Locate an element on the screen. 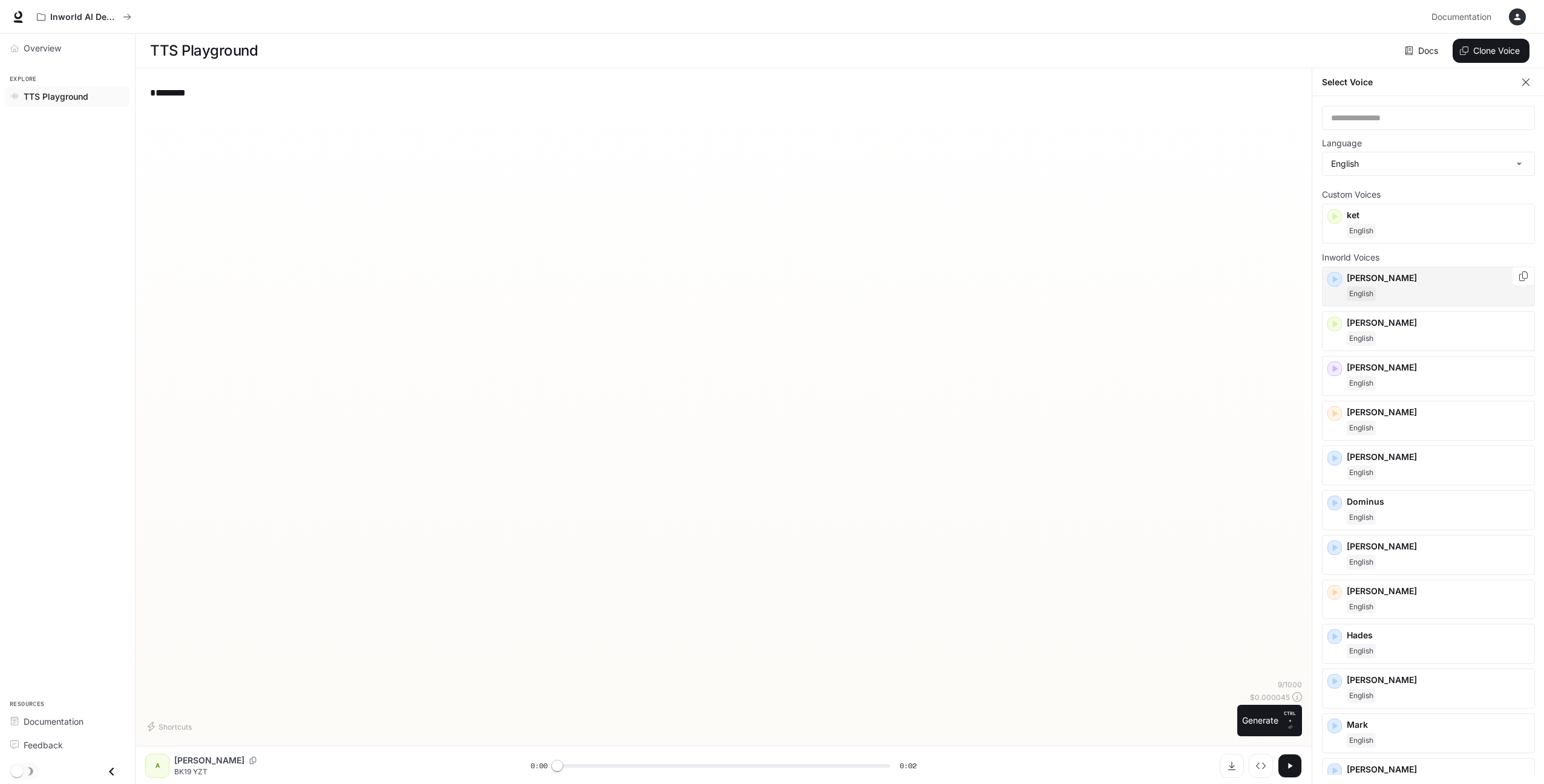 The width and height of the screenshot is (1544, 784). span: Overview is located at coordinates (43, 48).